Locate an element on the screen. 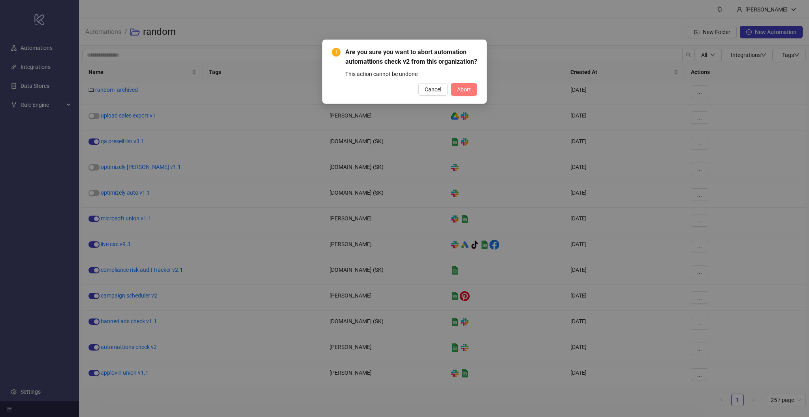  span: Are you sure you want to abort automation automattions check v2 from this organization? is located at coordinates (411, 57).